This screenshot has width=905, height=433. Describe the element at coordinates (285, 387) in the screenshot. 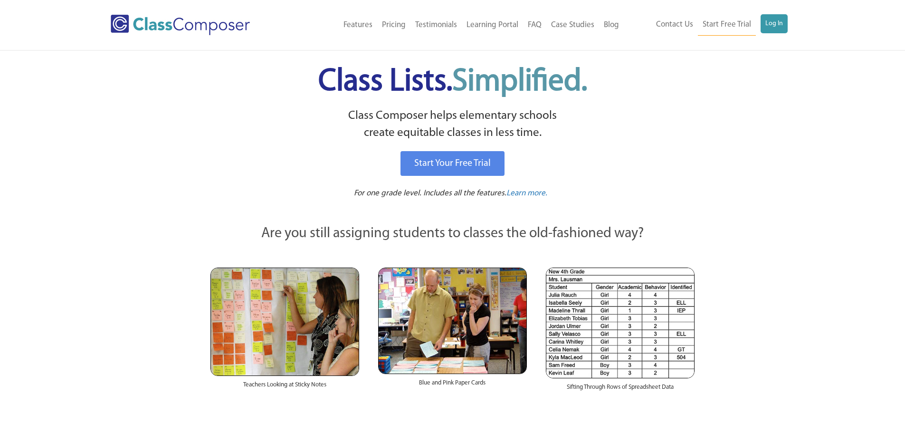

I see `div: Teachers Looking at Sticky Notes` at that location.